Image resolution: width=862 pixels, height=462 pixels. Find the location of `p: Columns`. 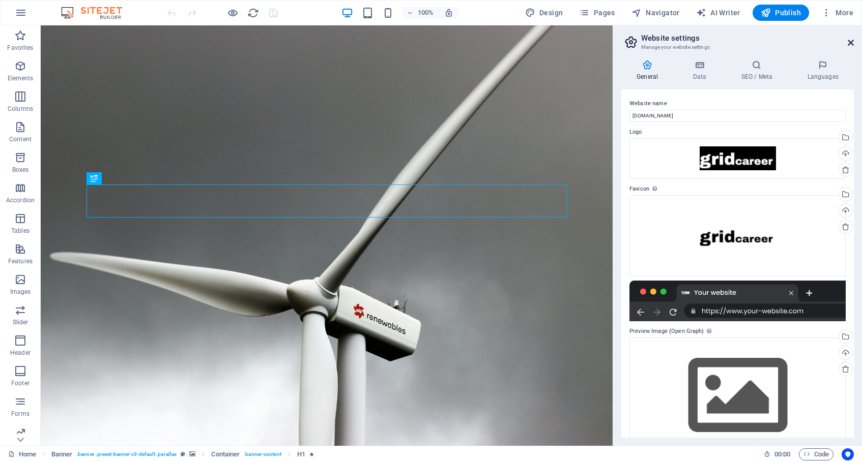

p: Columns is located at coordinates (20, 109).